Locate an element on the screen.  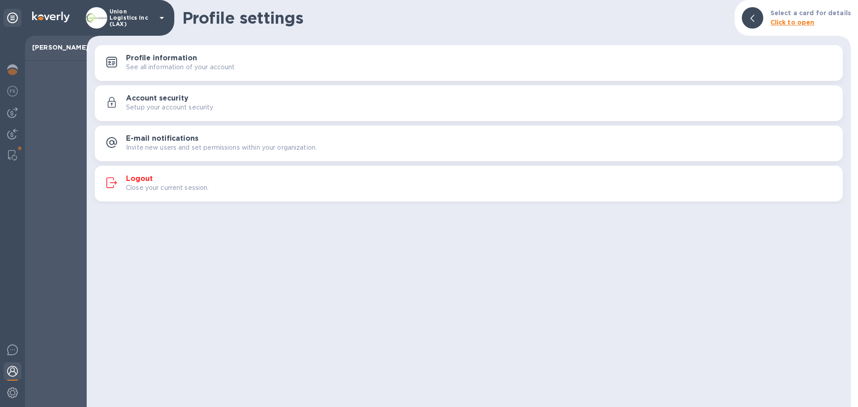
p: See all information of your account is located at coordinates (180, 67).